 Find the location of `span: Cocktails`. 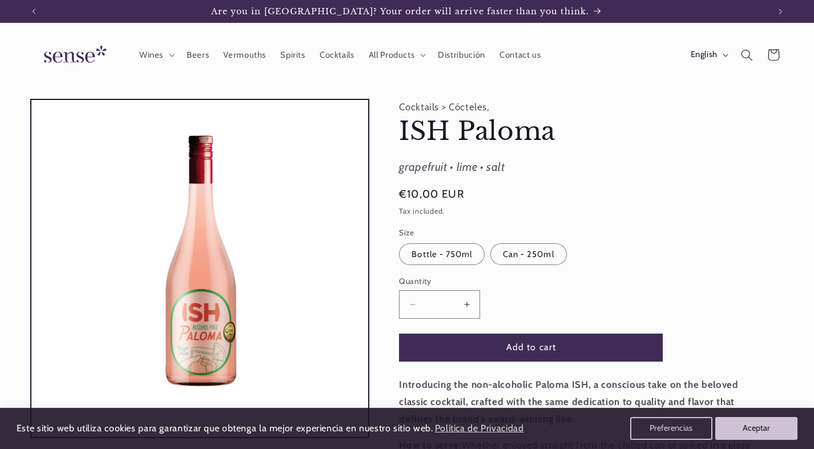

span: Cocktails is located at coordinates (337, 55).